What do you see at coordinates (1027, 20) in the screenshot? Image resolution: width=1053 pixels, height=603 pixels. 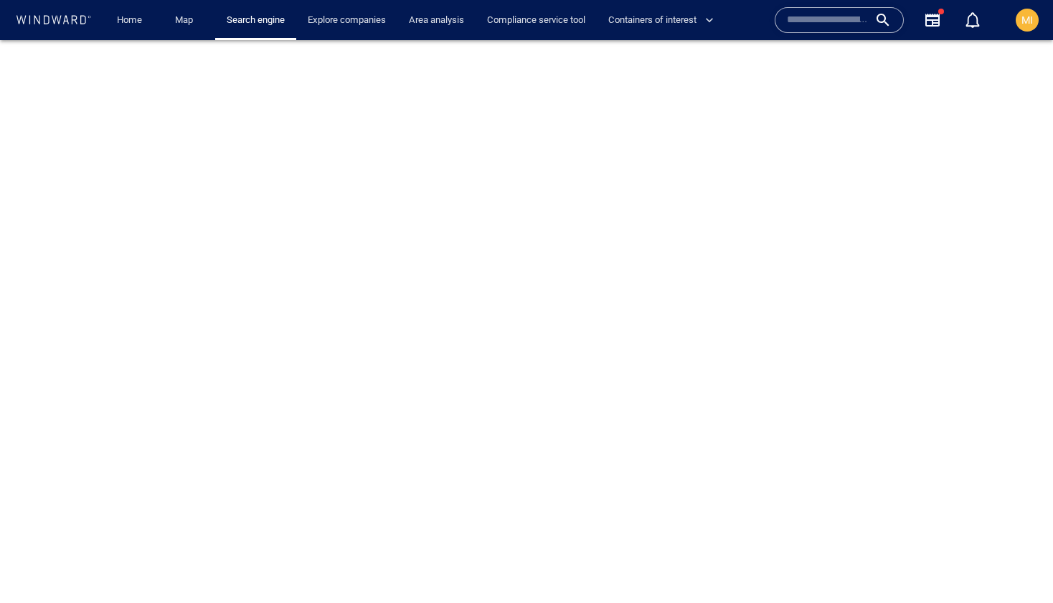 I see `button: MI` at bounding box center [1027, 20].